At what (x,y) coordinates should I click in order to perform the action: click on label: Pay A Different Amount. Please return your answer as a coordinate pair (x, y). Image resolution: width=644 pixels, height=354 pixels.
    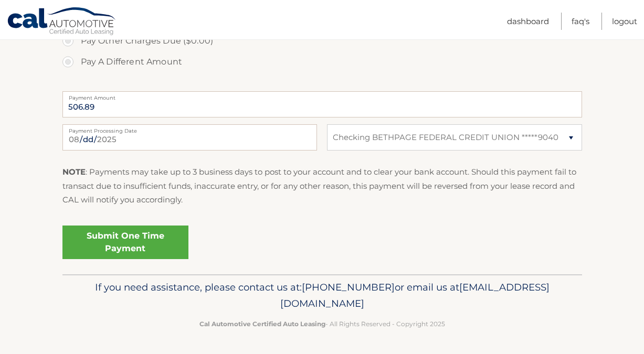
    Looking at the image, I should click on (322, 62).